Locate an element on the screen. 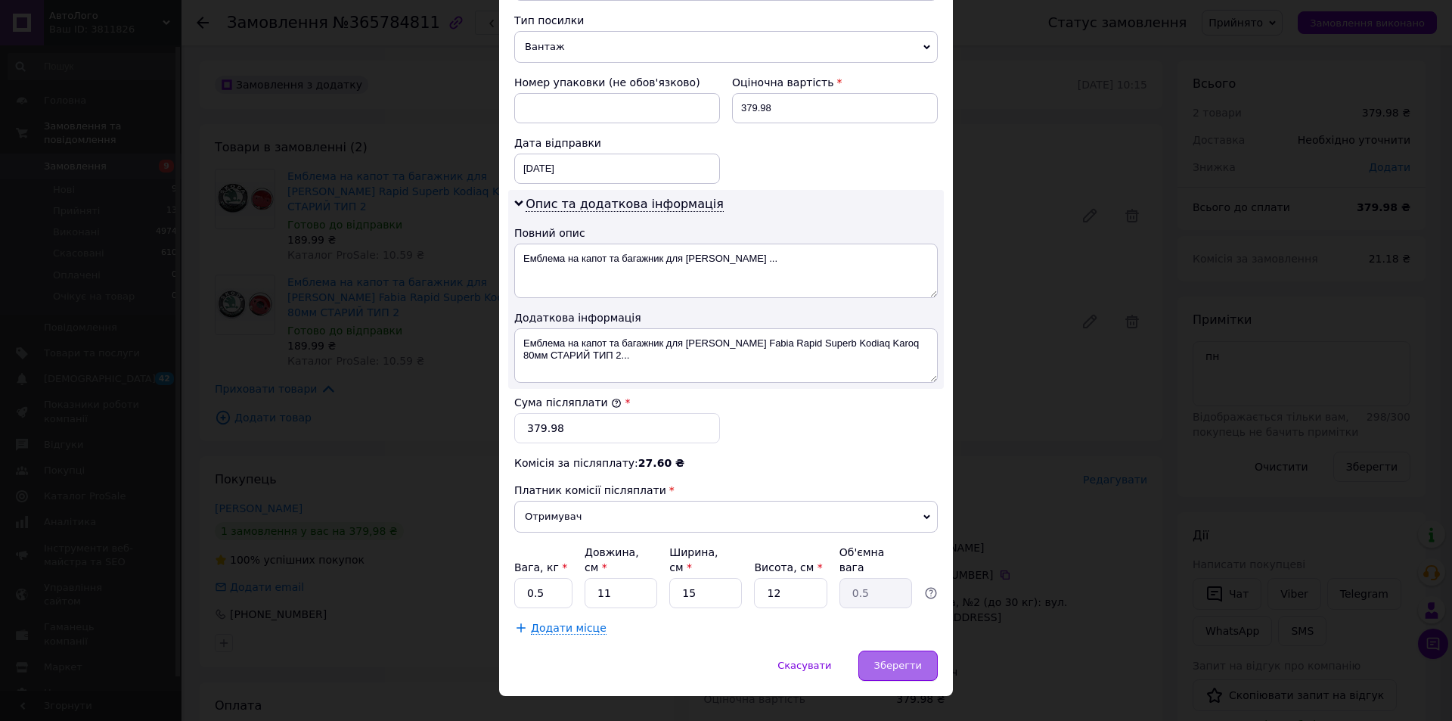 The image size is (1452, 721). span: 27.60 ₴ is located at coordinates (661, 463).